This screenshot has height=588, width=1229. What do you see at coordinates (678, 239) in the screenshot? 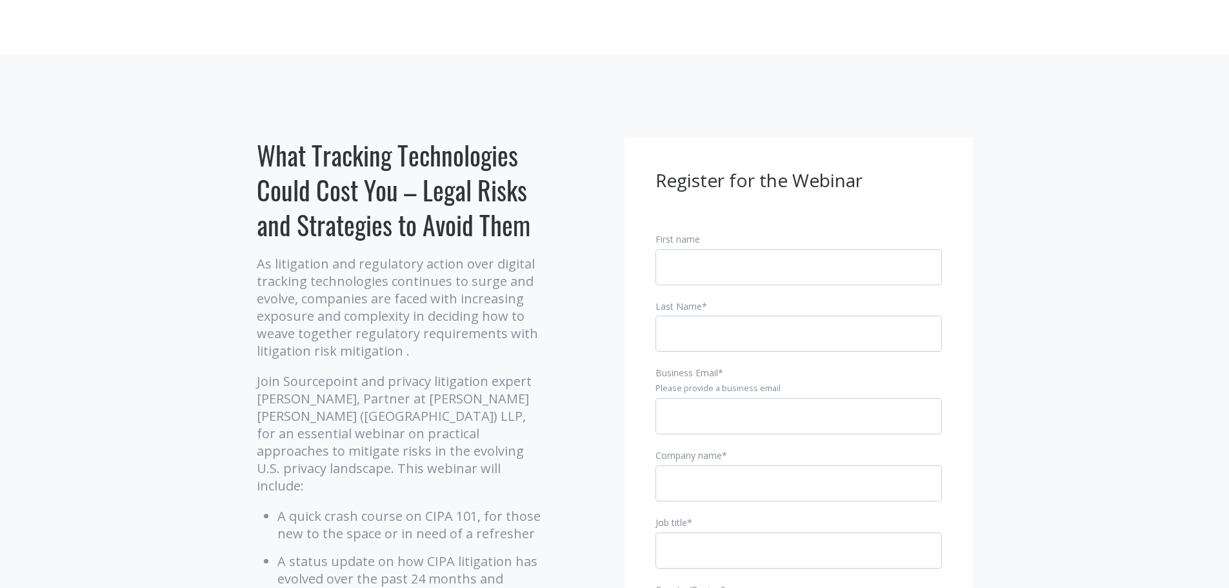
I see `span: First name` at bounding box center [678, 239].